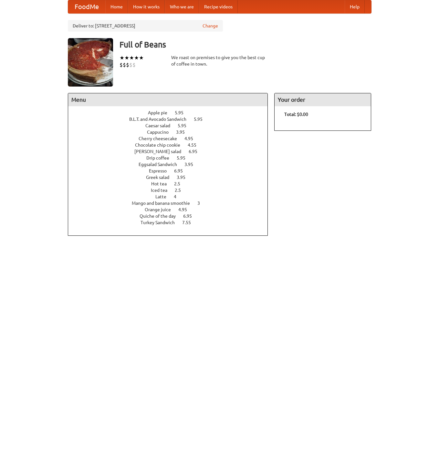  What do you see at coordinates (246, 45) in the screenshot?
I see `h3: Full of Beans` at bounding box center [246, 45].